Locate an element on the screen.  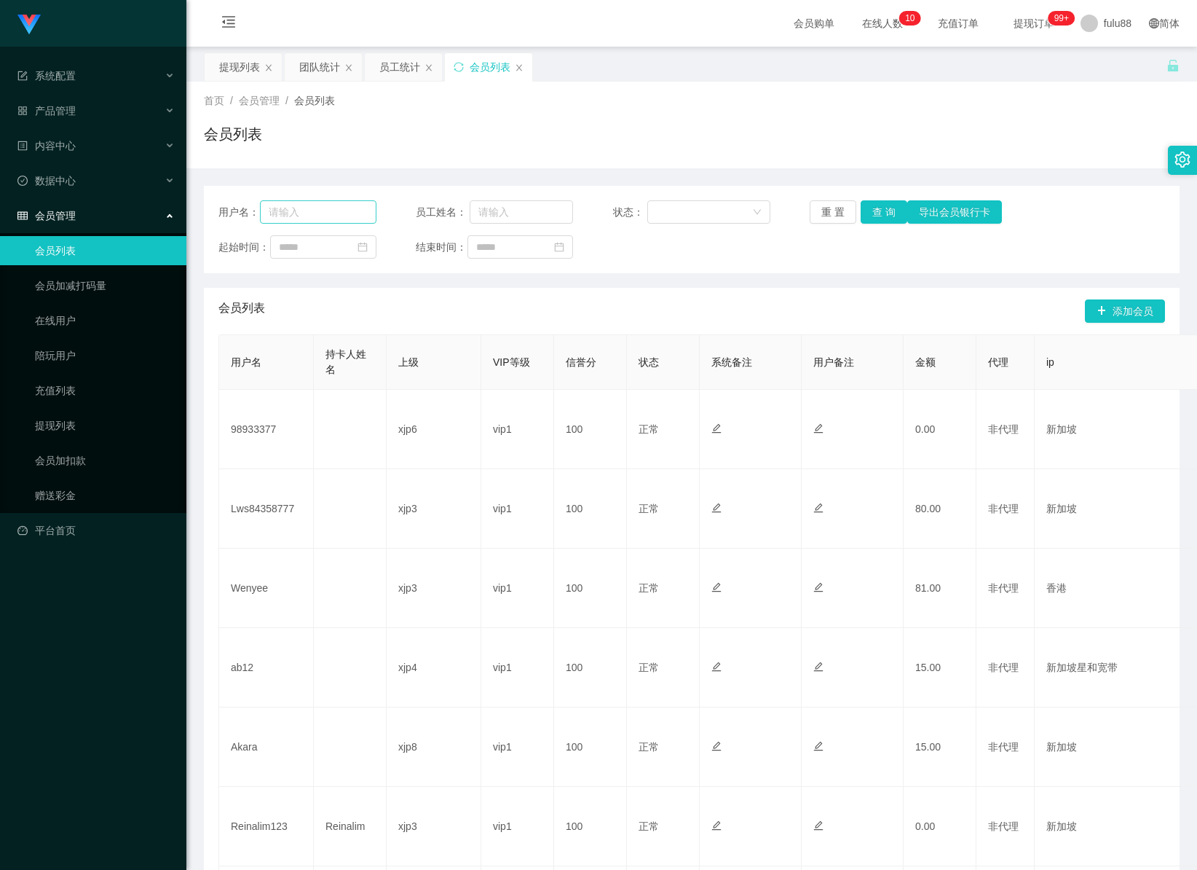
i: 图标: table is located at coordinates (23, 216).